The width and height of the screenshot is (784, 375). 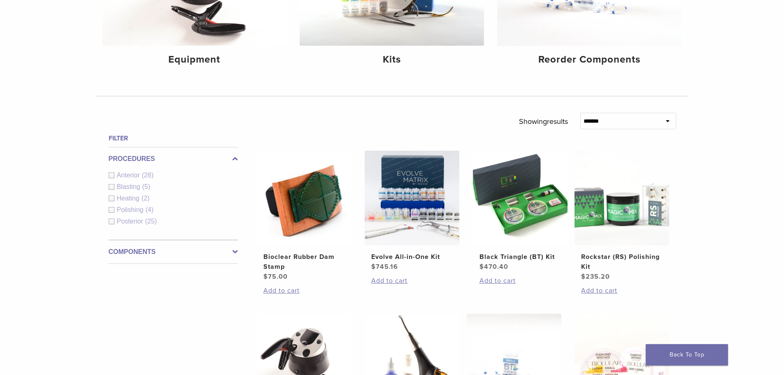 I want to click on a: Back To Top, so click(x=687, y=355).